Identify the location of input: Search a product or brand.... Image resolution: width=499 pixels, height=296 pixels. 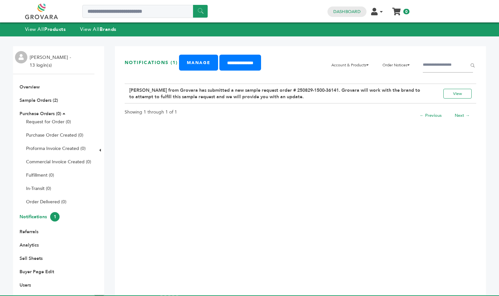
(145, 11).